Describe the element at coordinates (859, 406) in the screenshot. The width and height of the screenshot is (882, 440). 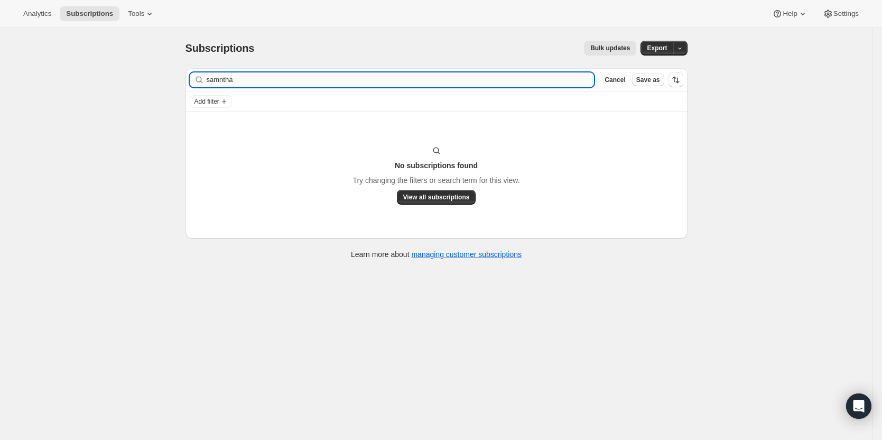
I see `div: Open Intercom Messenger` at that location.